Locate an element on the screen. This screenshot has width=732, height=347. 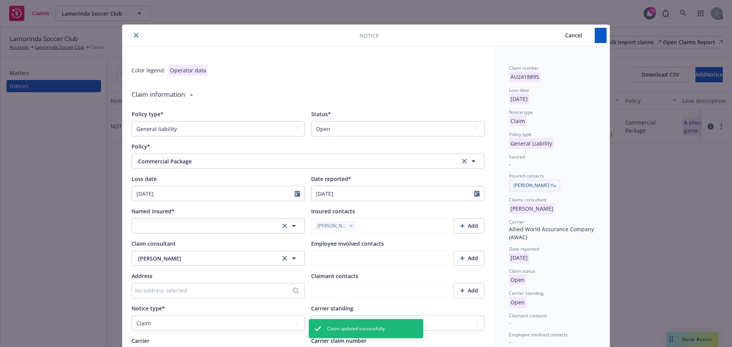
span: Named insured* is located at coordinates (153, 211).